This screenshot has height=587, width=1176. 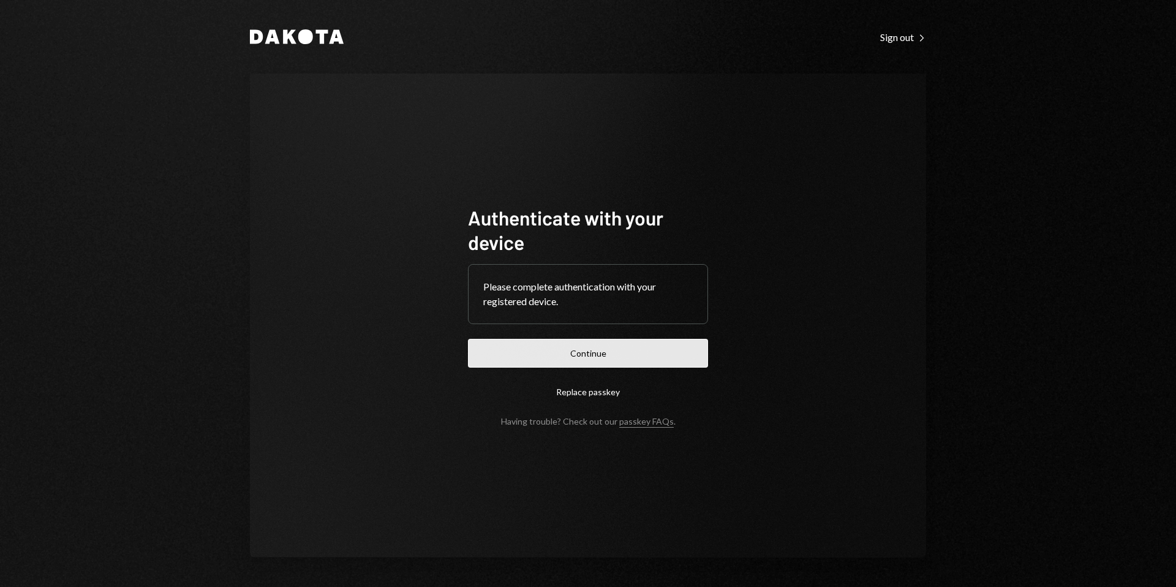 What do you see at coordinates (588, 353) in the screenshot?
I see `button: Continue` at bounding box center [588, 353].